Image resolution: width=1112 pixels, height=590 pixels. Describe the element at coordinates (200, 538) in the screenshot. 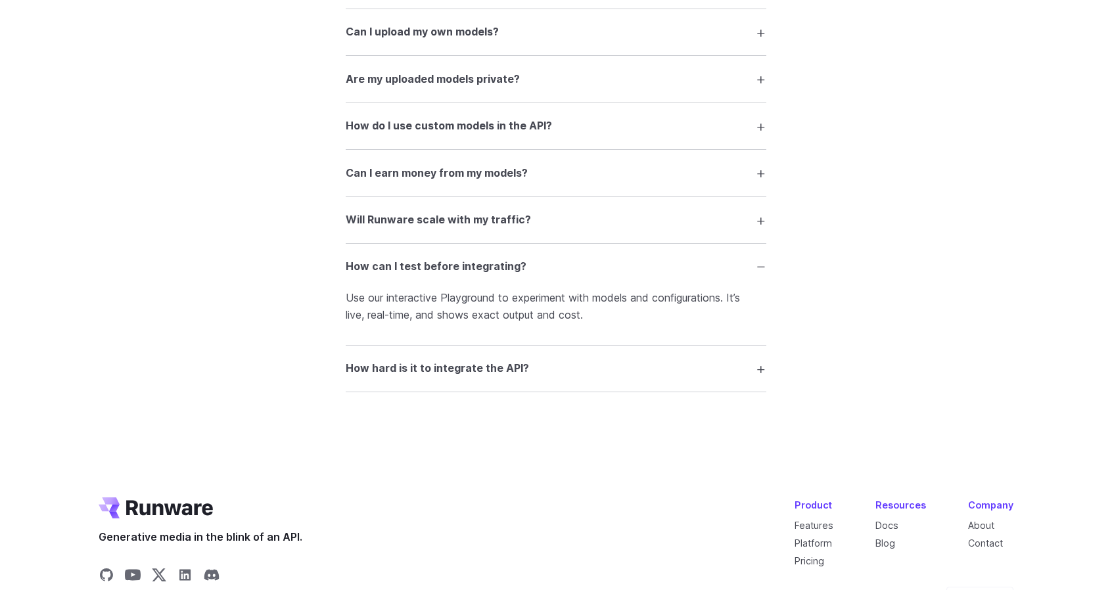

I see `span: Generative media in the blink of an API.` at that location.